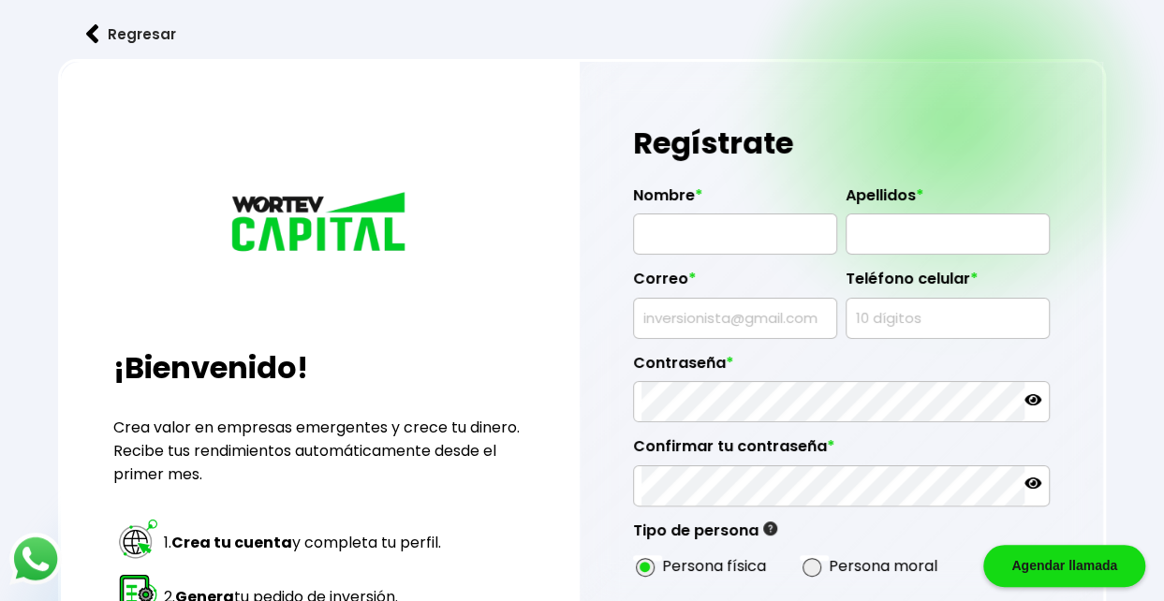  I want to click on p: Crea valor en empresas emergentes y crece tu dinero. Recibe tus rendimientos automáticamente desd..., so click(320, 451).